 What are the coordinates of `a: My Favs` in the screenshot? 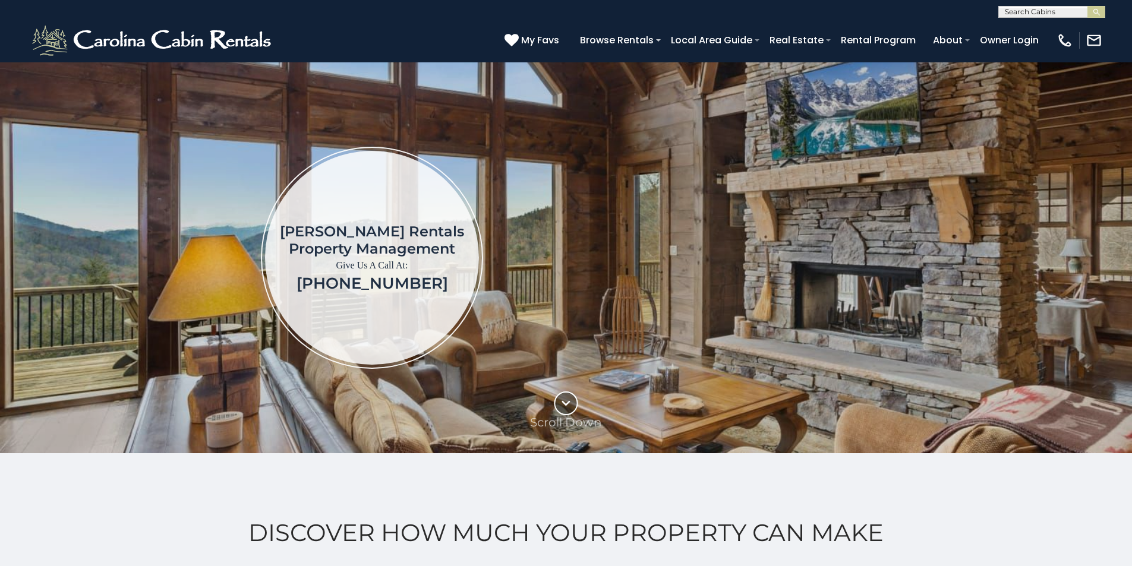 It's located at (533, 40).